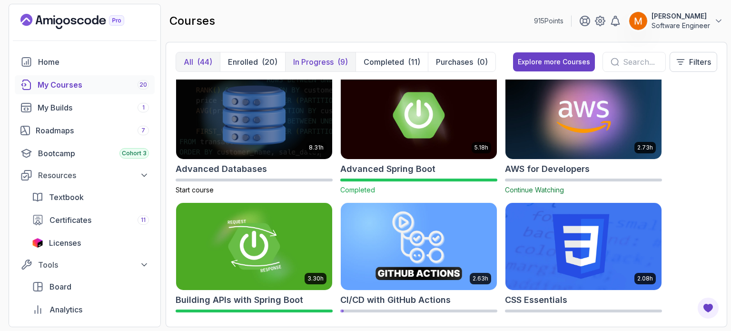 The height and width of the screenshot is (331, 731). What do you see at coordinates (554, 62) in the screenshot?
I see `a: Explore more Courses` at bounding box center [554, 62].